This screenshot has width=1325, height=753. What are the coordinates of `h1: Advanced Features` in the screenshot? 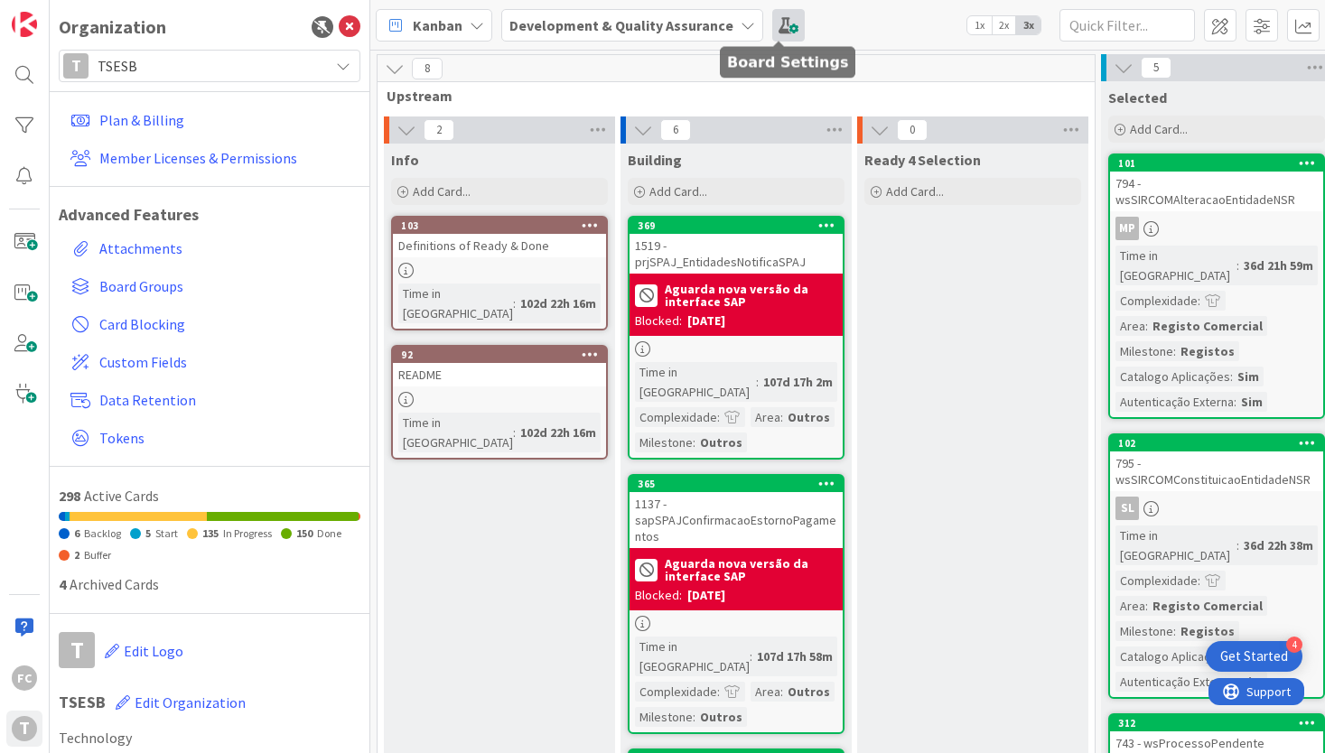 It's located at (210, 215).